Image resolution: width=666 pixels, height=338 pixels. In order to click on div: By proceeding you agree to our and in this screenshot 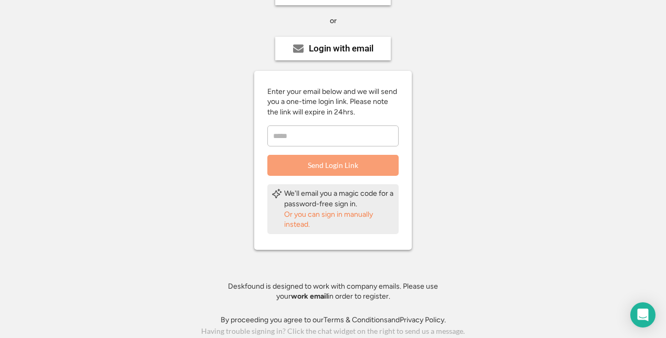, I will do `click(333, 320)`.